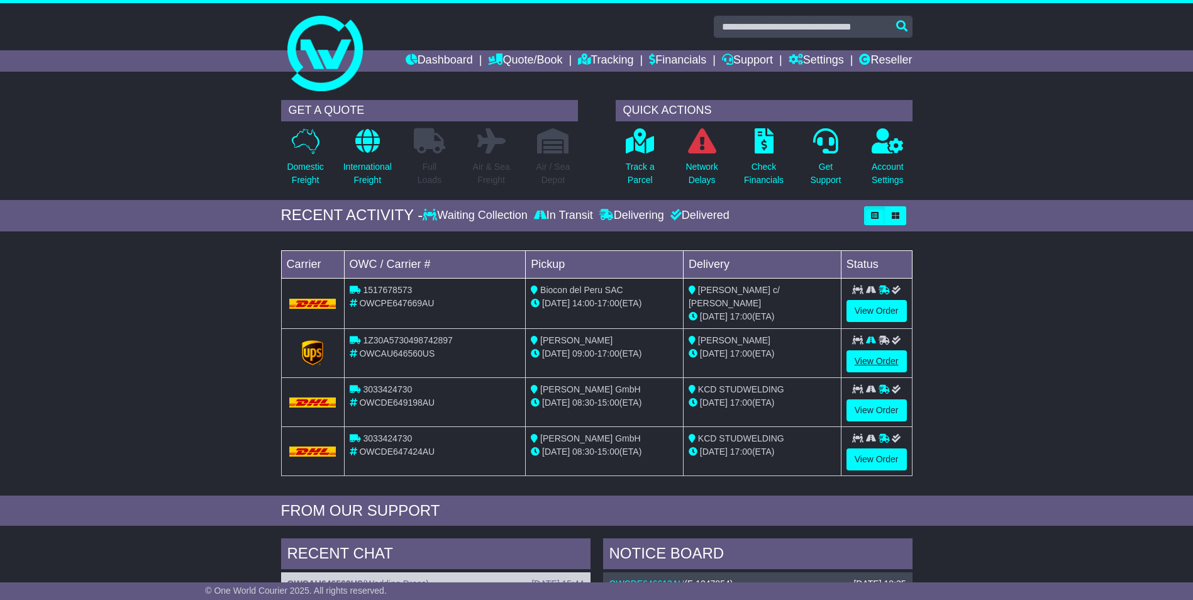  Describe the element at coordinates (408, 340) in the screenshot. I see `span: 1Z30A5730498742897` at that location.